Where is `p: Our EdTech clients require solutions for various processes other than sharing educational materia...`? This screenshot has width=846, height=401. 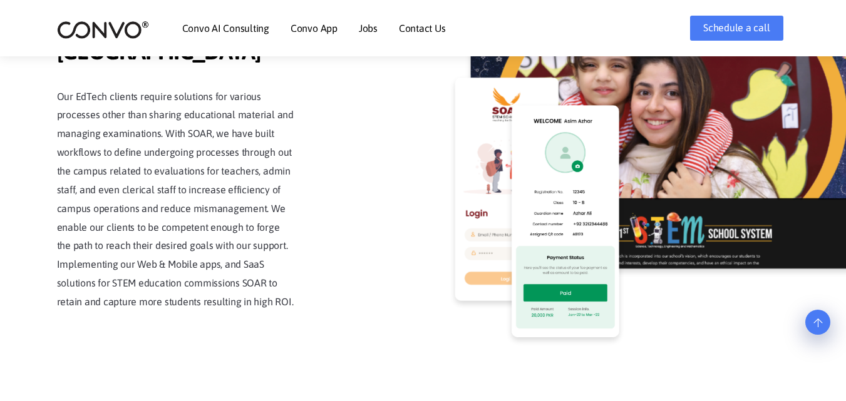
p: Our EdTech clients require solutions for various processes other than sharing educational materia... is located at coordinates (176, 200).